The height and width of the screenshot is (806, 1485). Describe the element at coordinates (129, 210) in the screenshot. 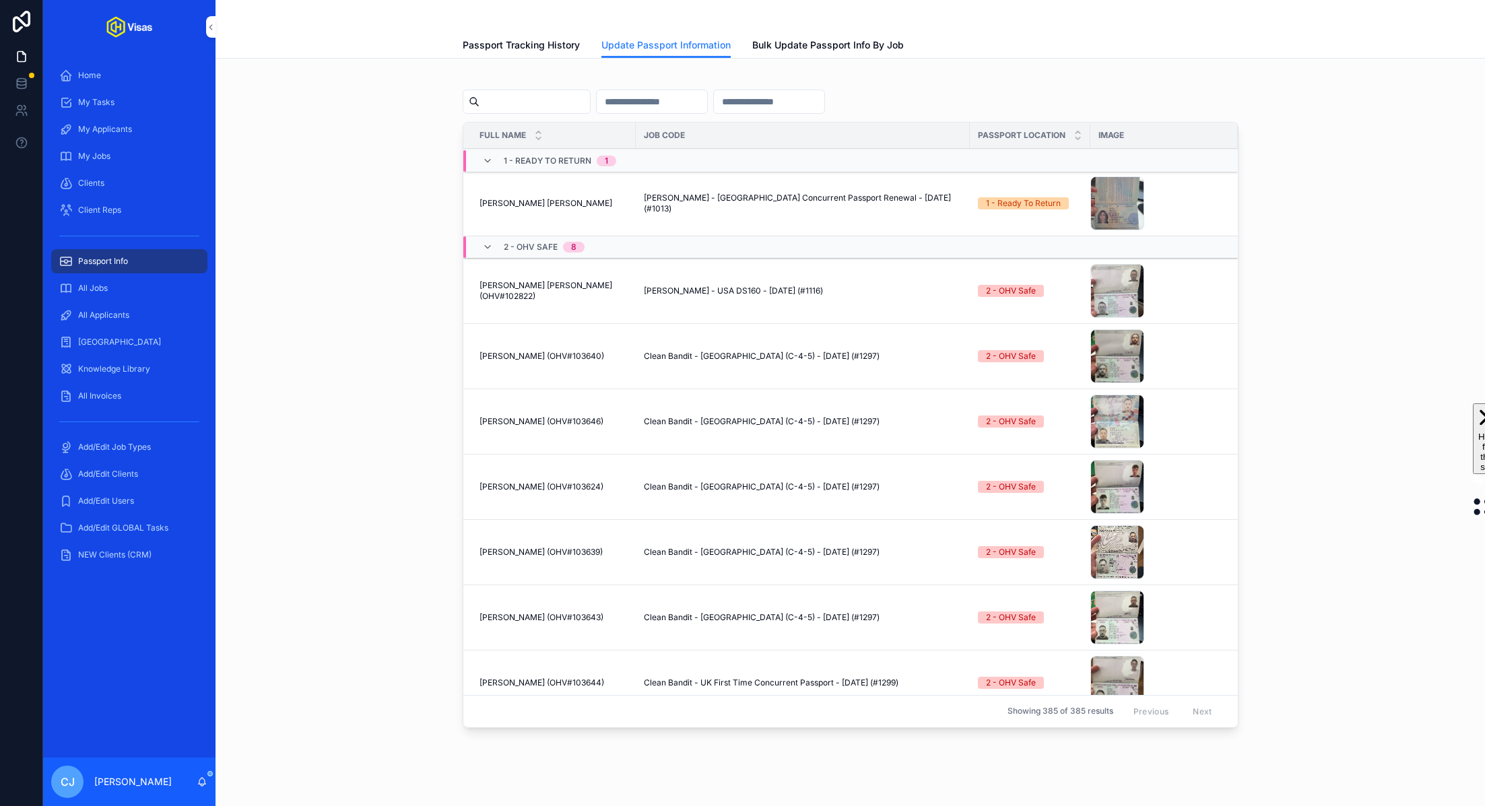

I see `a: Client Reps` at that location.